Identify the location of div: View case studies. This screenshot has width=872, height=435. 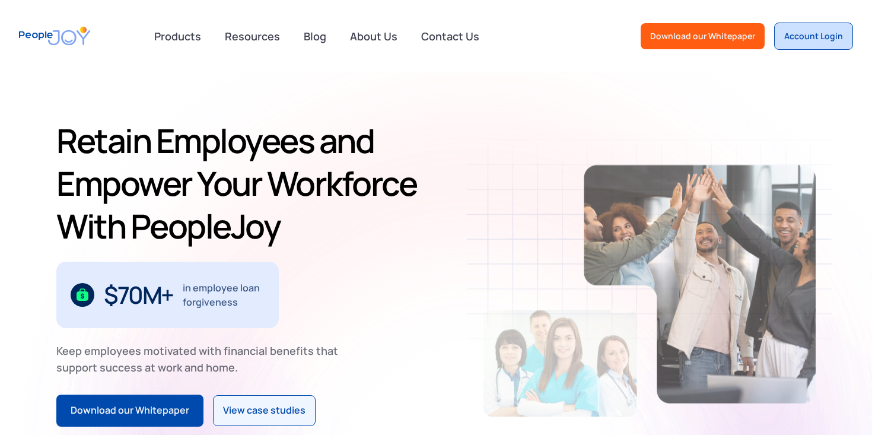
(264, 411).